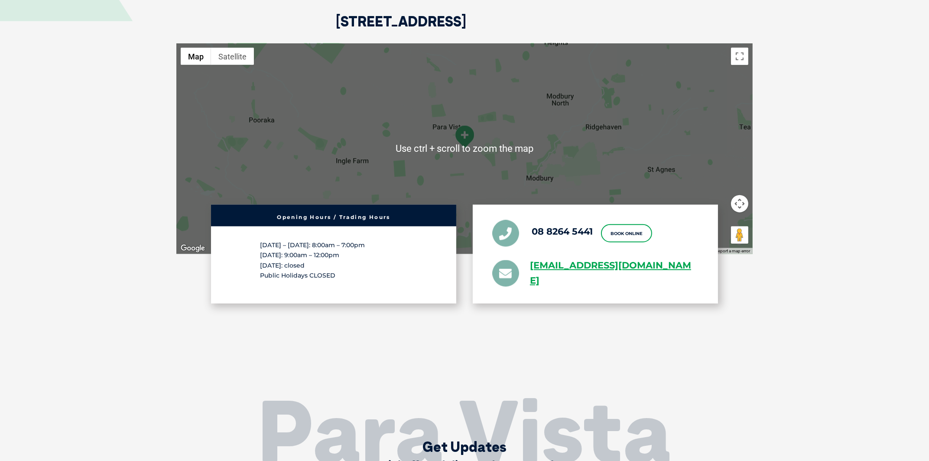 The height and width of the screenshot is (461, 929). What do you see at coordinates (232, 56) in the screenshot?
I see `button: Show satellite imagery` at bounding box center [232, 56].